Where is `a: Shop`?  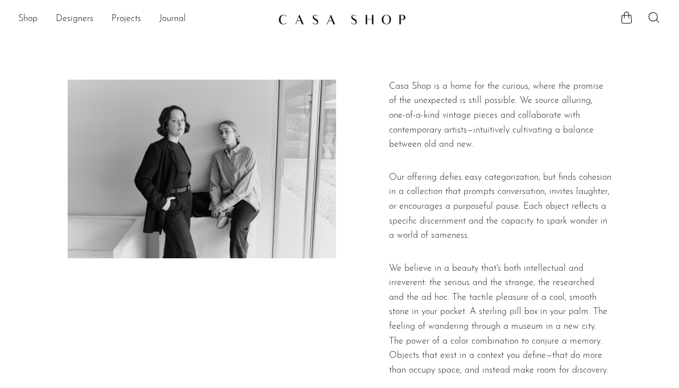
a: Shop is located at coordinates (28, 19).